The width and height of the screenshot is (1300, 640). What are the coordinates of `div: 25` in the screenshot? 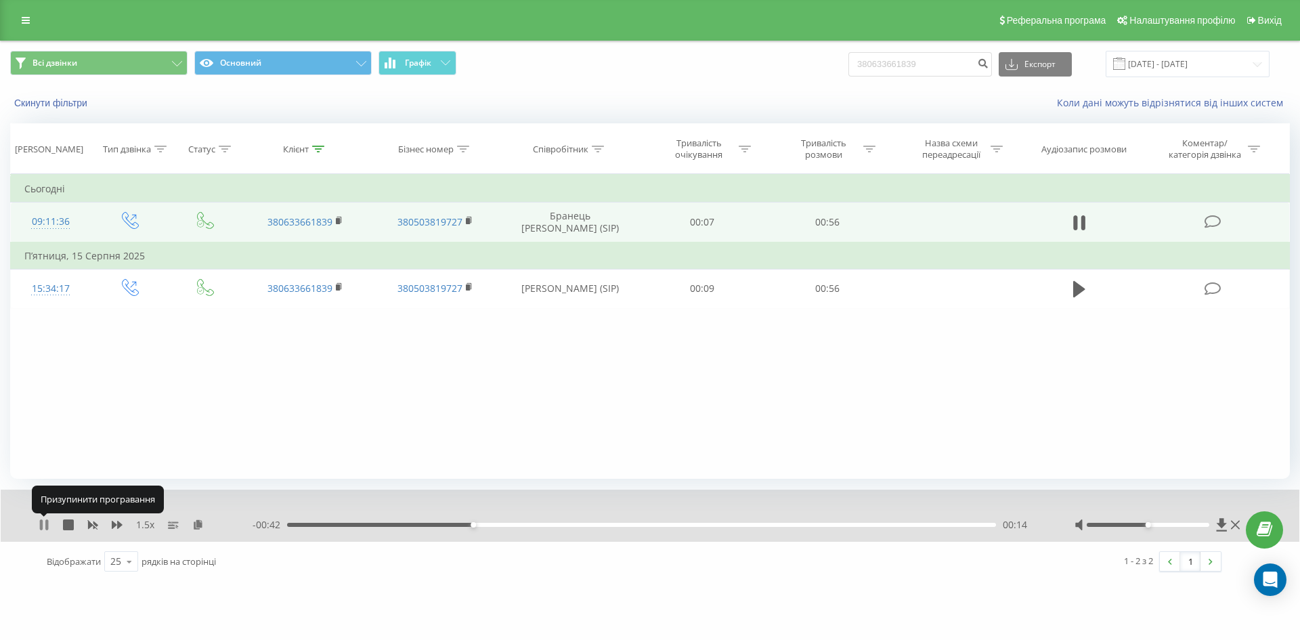 It's located at (116, 561).